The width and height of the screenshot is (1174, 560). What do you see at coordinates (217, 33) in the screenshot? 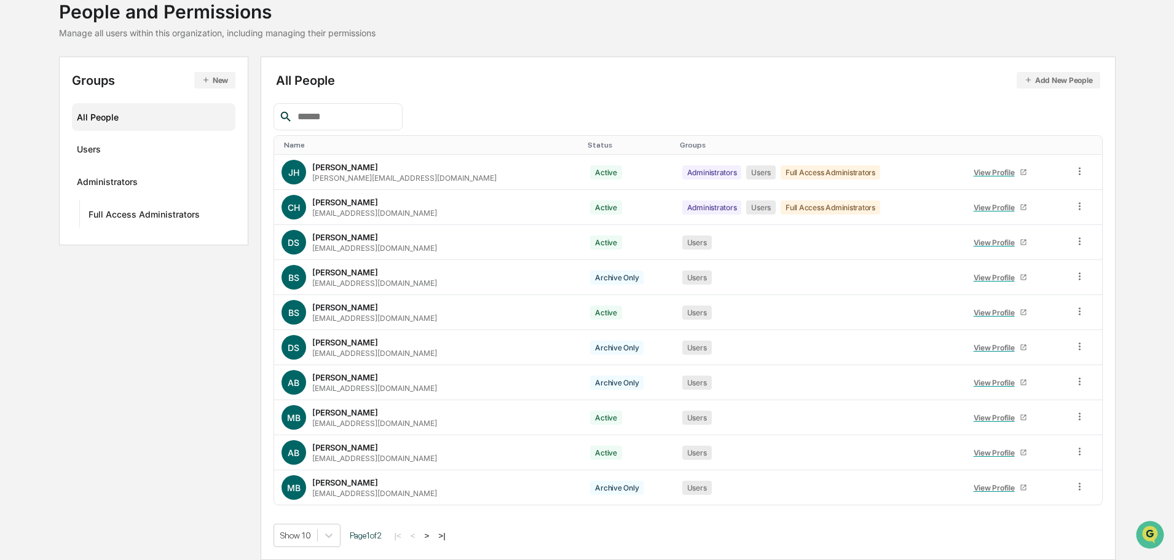
I see `div: Manage all users within this organization, including managing their permissions` at bounding box center [217, 33].